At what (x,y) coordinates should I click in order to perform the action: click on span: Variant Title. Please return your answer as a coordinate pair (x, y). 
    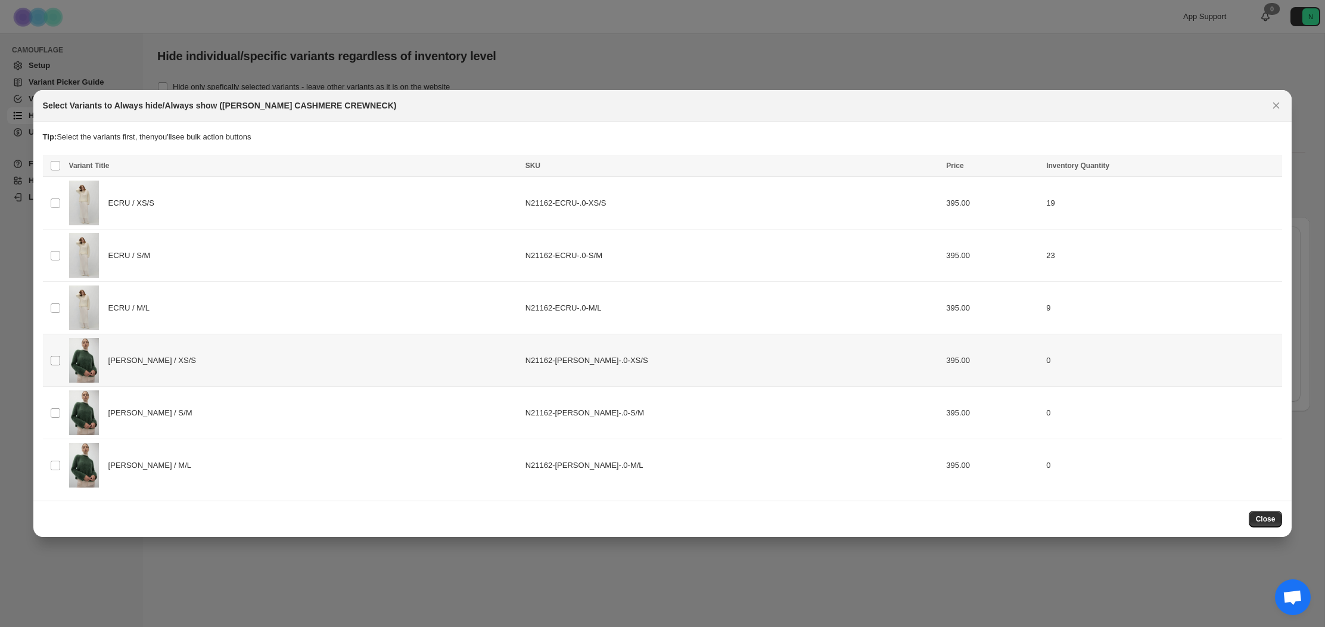
    Looking at the image, I should click on (89, 166).